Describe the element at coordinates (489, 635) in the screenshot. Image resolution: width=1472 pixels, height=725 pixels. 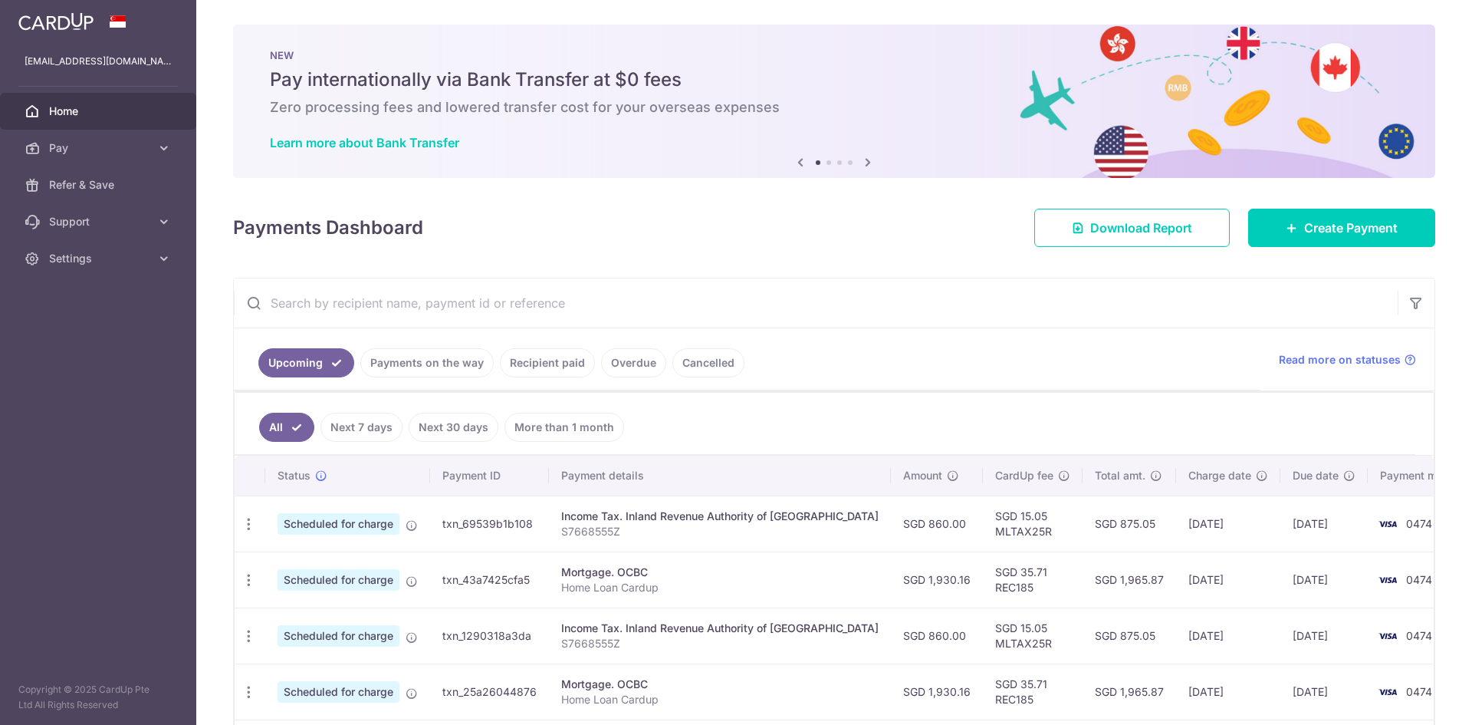
I see `td: txn_1290318a3da` at that location.